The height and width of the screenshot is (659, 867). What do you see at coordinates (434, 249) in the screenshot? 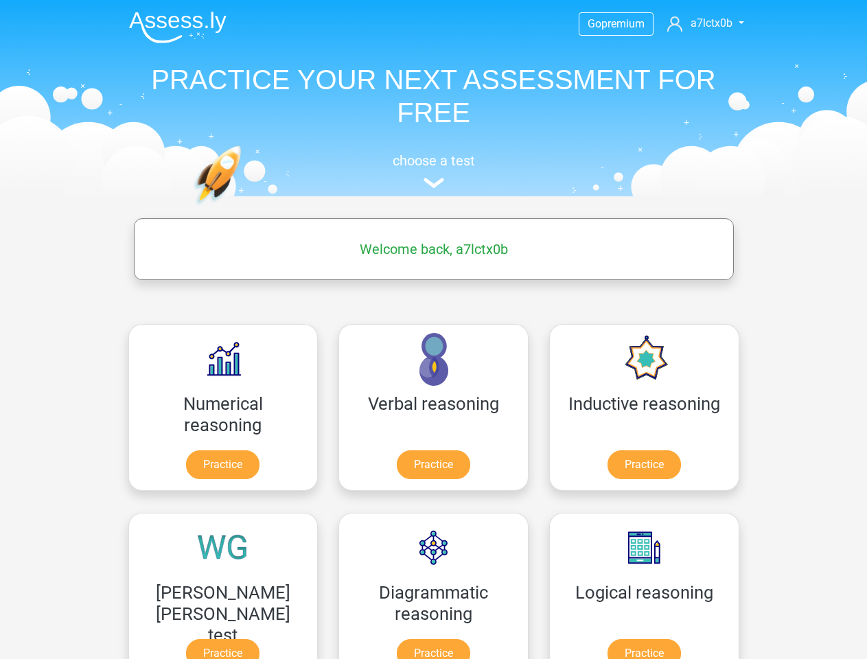
I see `h5: Welcome back, a7lctx0b` at bounding box center [434, 249].